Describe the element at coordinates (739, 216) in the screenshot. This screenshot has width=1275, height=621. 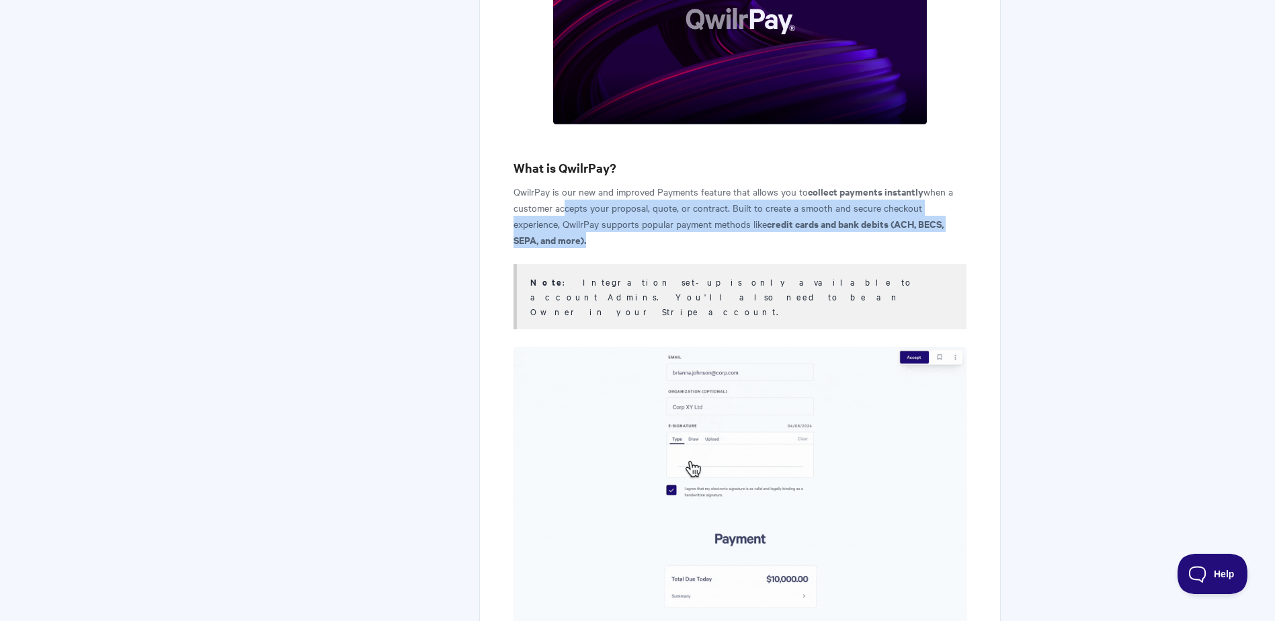
I see `p: QwilrPay is our new and improved Payments feature that allows you to when a customer accepts your...` at that location.